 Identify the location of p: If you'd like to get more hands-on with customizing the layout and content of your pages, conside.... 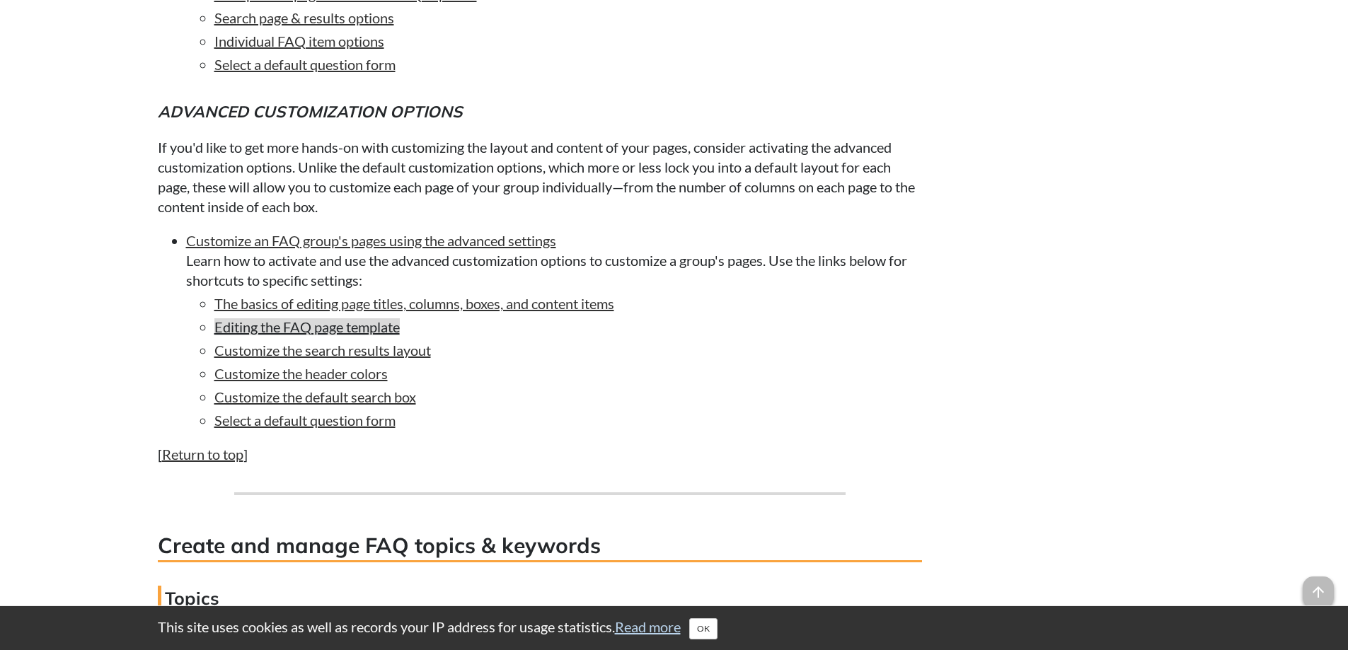
(540, 177).